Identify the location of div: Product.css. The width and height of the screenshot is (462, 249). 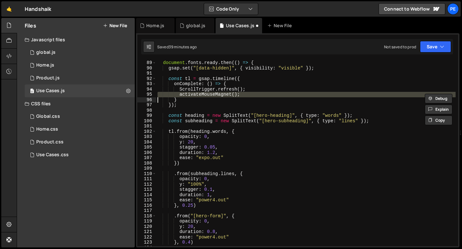
(50, 142).